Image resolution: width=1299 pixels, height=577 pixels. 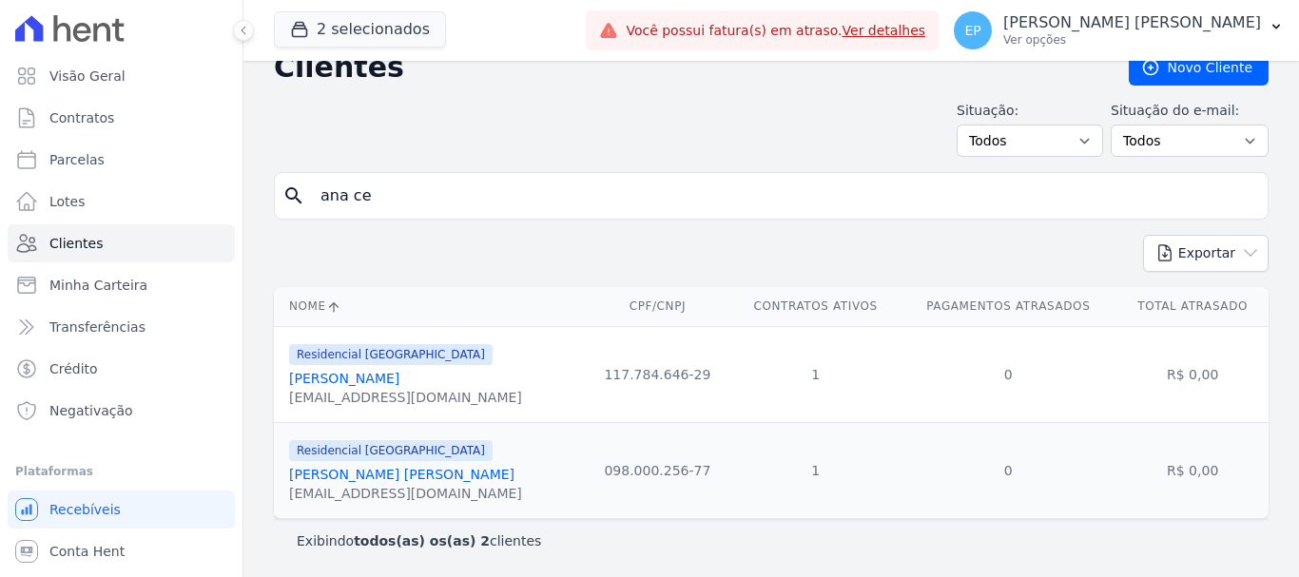 What do you see at coordinates (785, 196) in the screenshot?
I see `input: Buscar por nome, CPF ou e-mail` at bounding box center [785, 196].